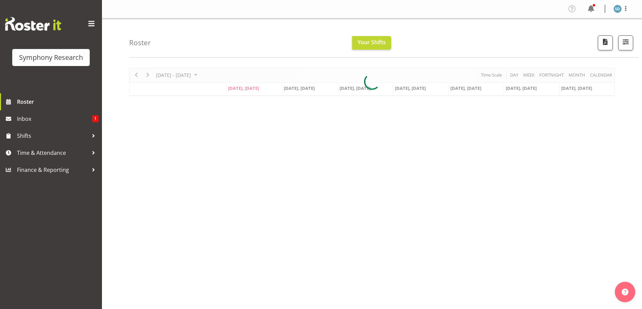 The height and width of the screenshot is (309, 642). What do you see at coordinates (617, 9) in the screenshot?
I see `img: shareen-davis1939.jpg` at bounding box center [617, 9].